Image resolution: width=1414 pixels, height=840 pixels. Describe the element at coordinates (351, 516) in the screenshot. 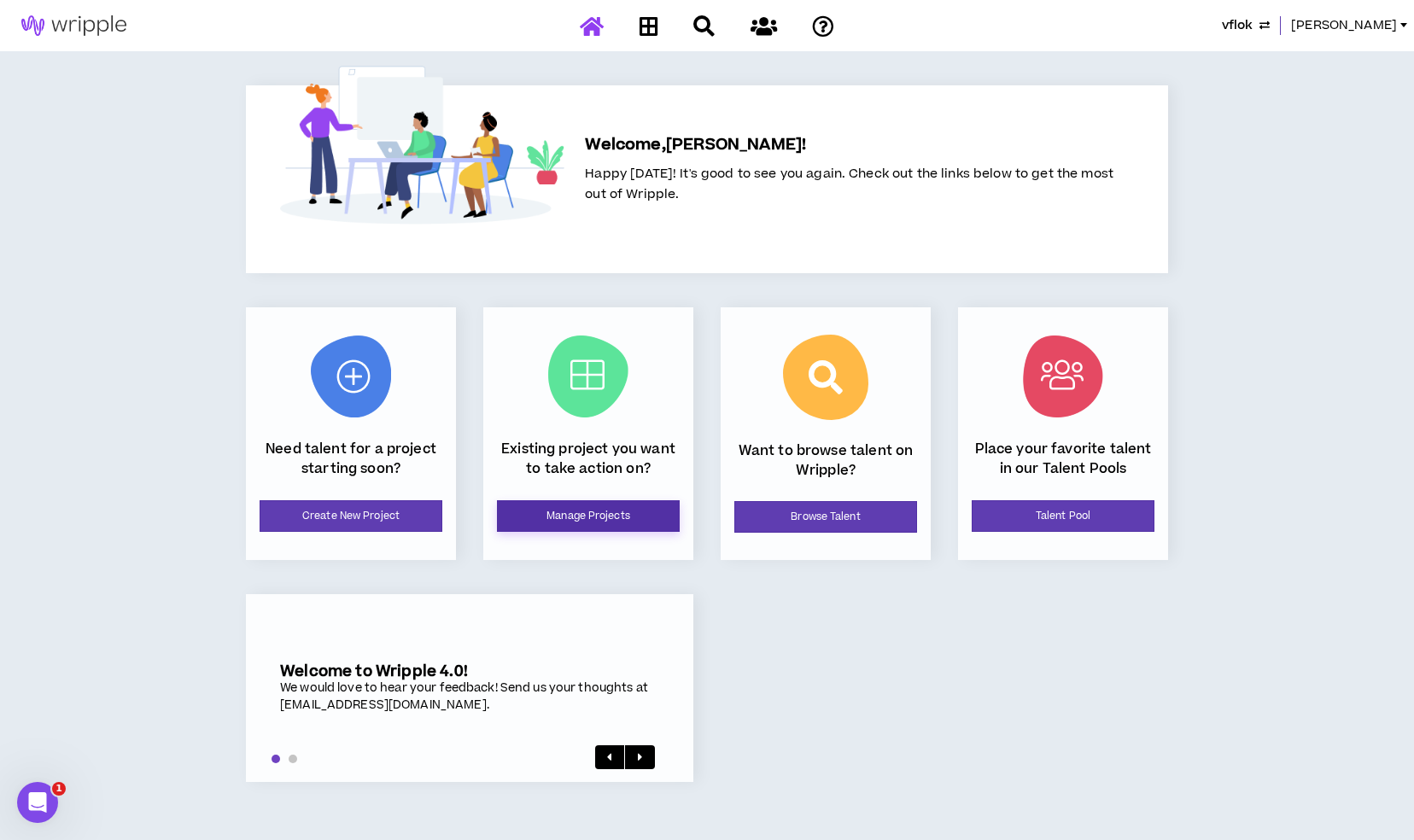

I see `a: Create New Project` at that location.